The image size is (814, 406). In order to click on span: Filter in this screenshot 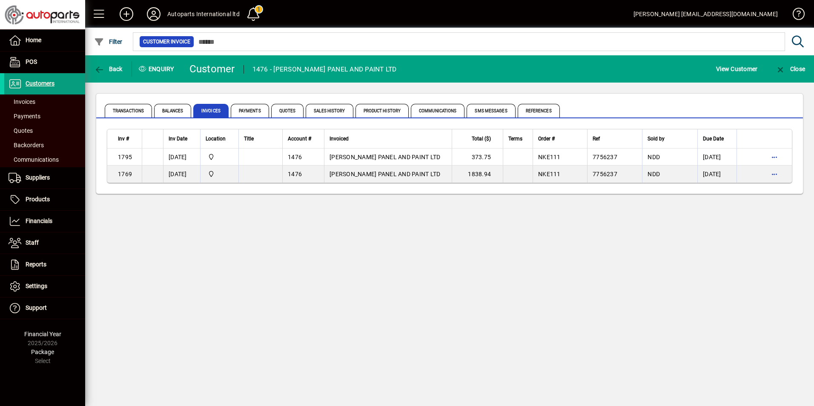, I will do `click(108, 42)`.